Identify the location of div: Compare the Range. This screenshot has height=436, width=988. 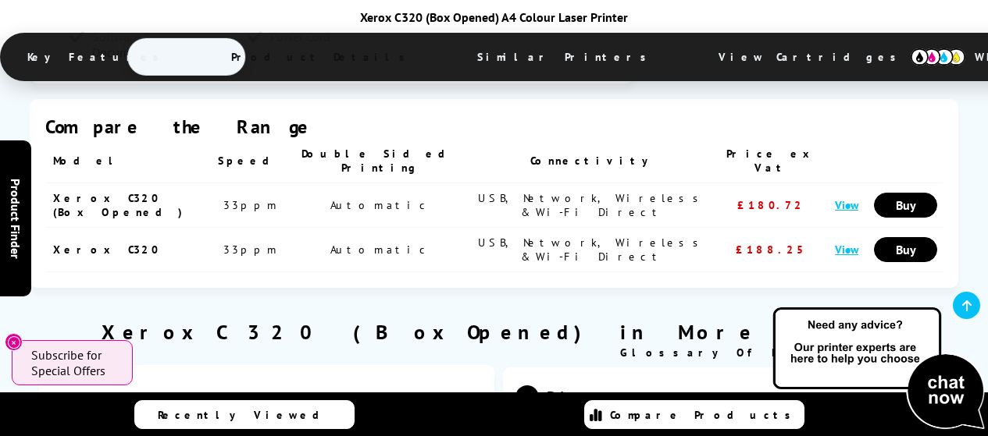
(493, 126).